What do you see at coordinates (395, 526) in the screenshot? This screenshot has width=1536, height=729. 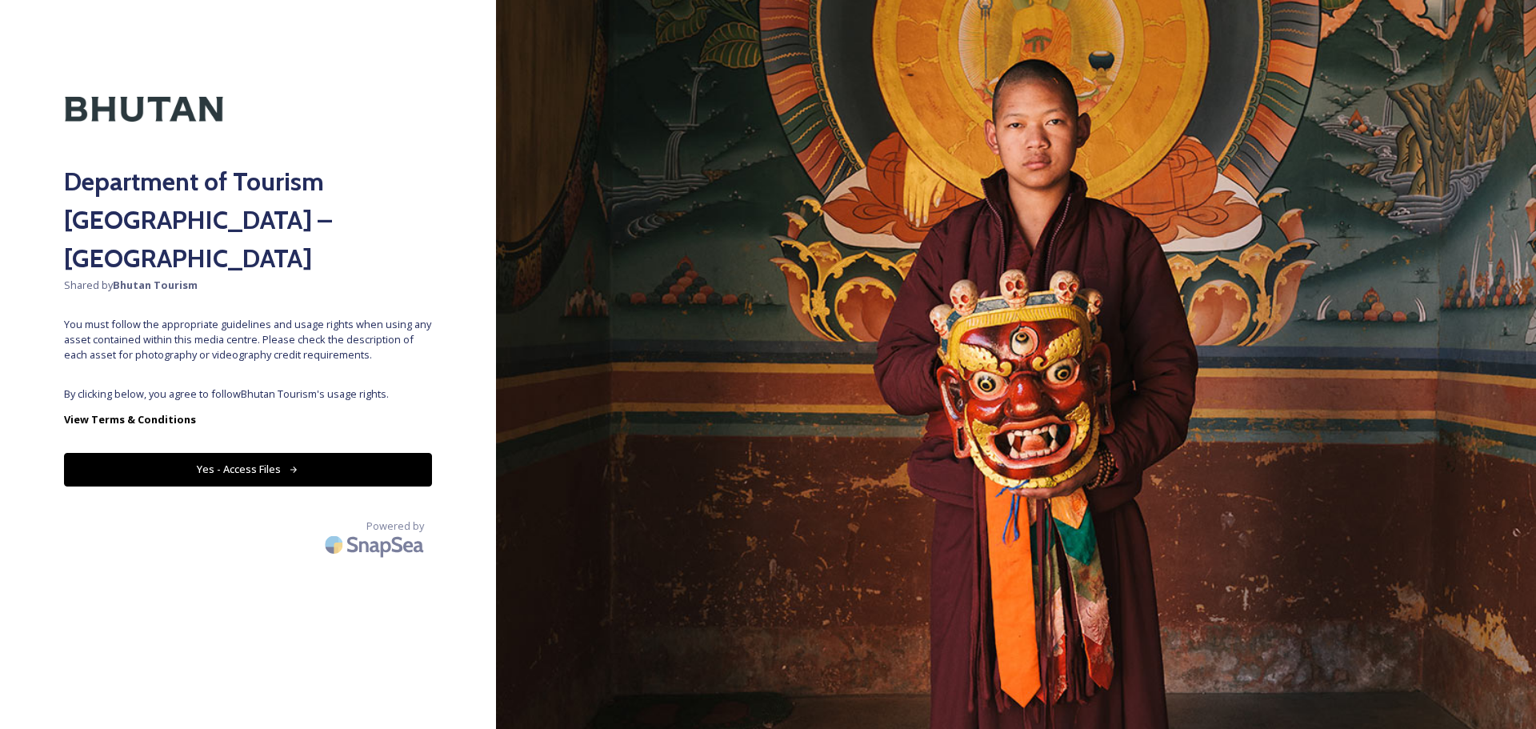 I see `span: Powered by` at bounding box center [395, 526].